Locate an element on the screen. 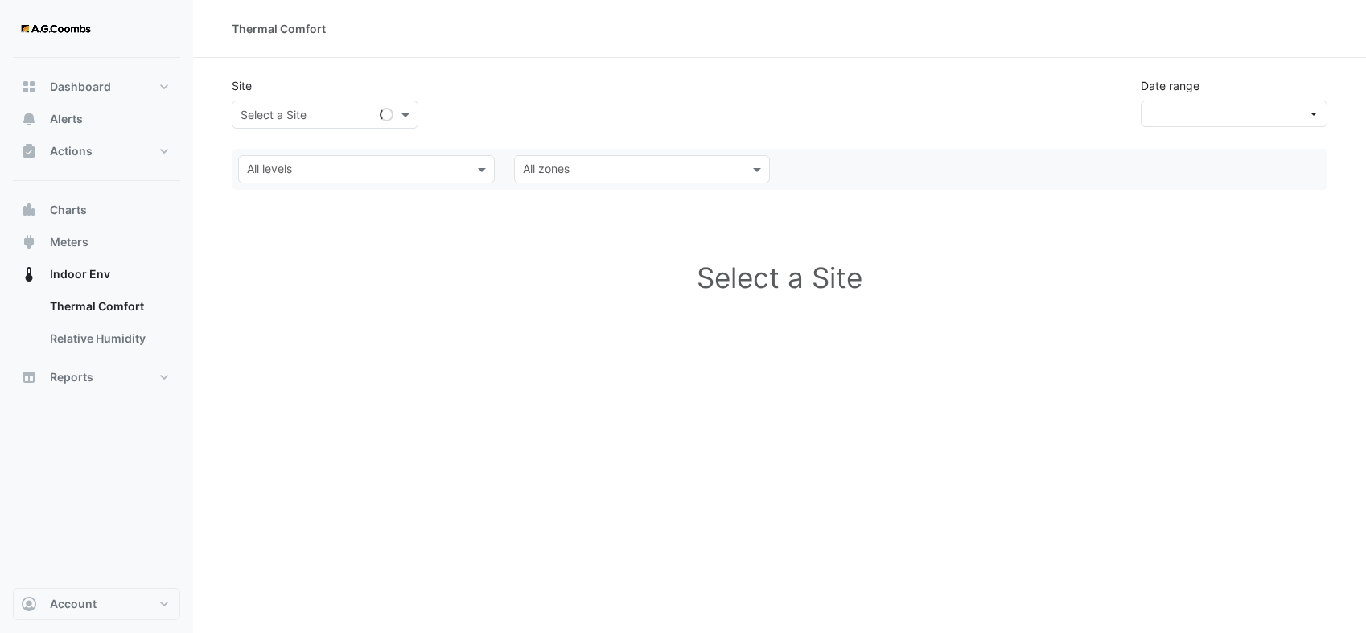  label: Date range is located at coordinates (1169, 85).